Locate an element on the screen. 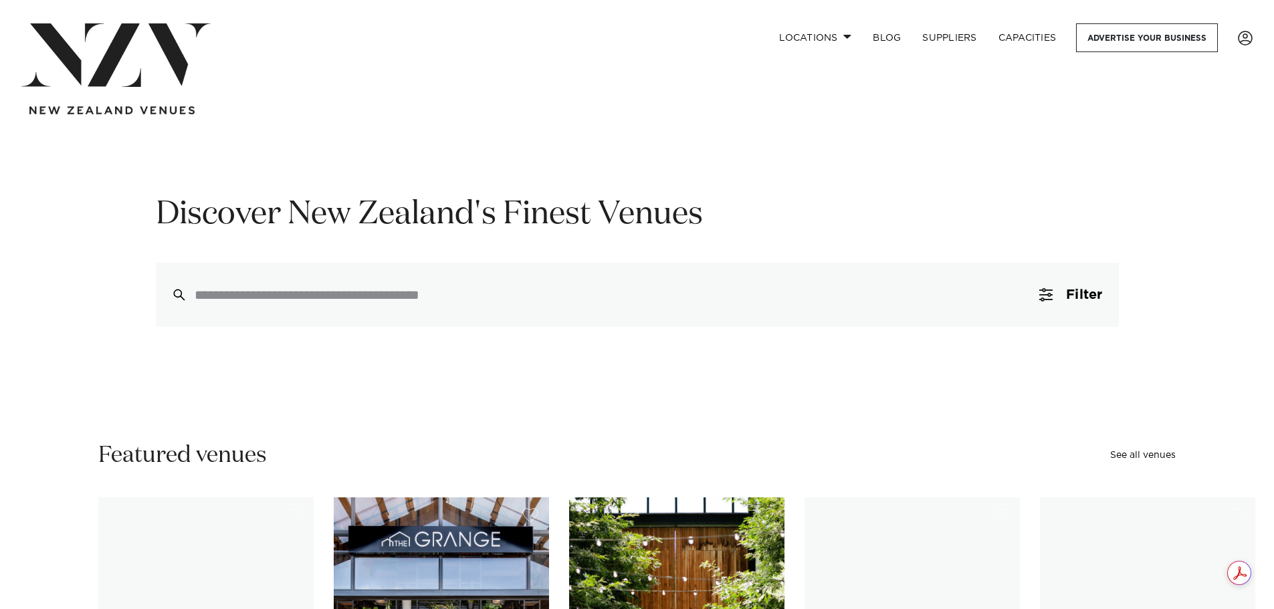  img: new-zealand-venues-text.png is located at coordinates (112, 110).